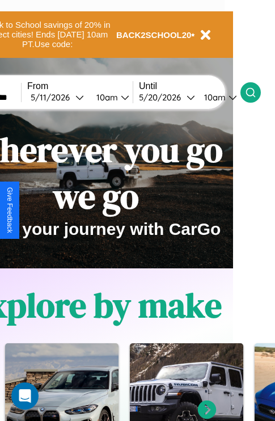  What do you see at coordinates (80, 86) in the screenshot?
I see `label: From` at bounding box center [80, 86].